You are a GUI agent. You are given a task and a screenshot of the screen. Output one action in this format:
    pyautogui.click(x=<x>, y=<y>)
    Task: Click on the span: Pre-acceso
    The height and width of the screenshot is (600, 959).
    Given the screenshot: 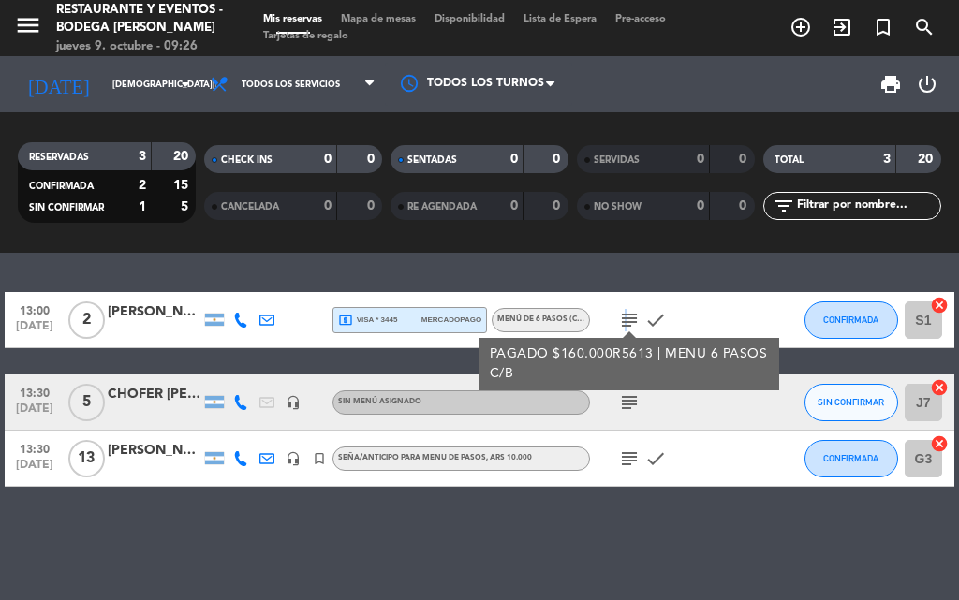 What is the action you would take?
    pyautogui.click(x=640, y=19)
    